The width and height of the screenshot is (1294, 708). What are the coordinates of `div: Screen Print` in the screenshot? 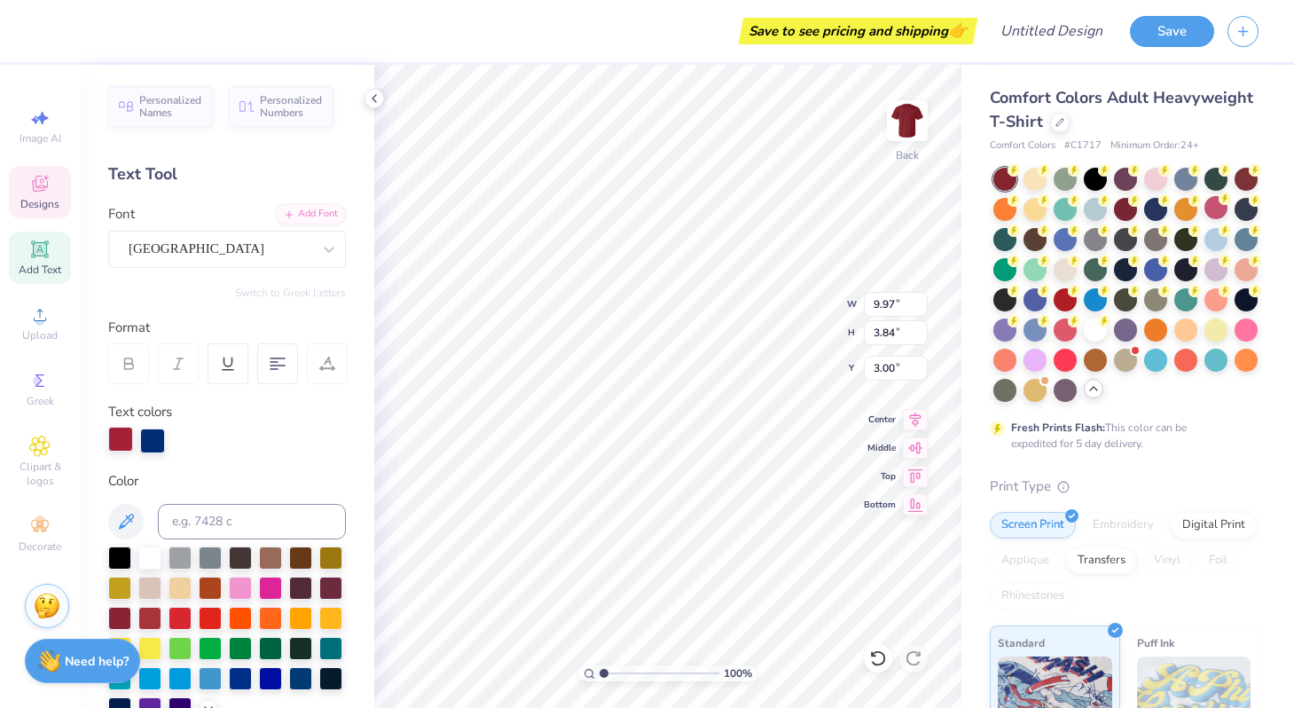 It's located at (1032, 525).